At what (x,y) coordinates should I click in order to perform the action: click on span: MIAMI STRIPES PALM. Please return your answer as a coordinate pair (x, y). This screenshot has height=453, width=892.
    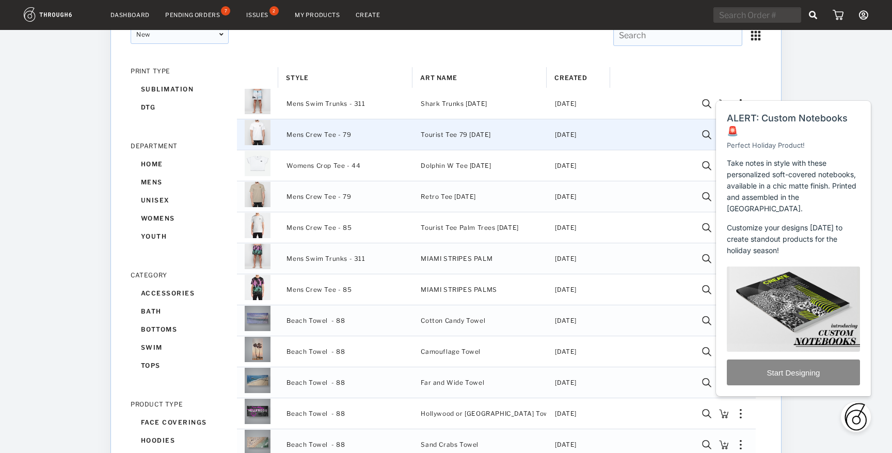
    Looking at the image, I should click on (481, 258).